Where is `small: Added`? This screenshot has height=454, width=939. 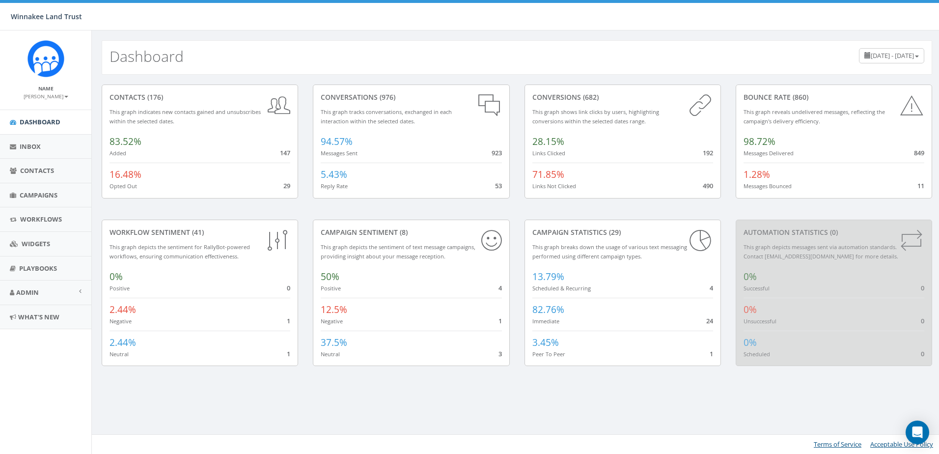 small: Added is located at coordinates (118, 153).